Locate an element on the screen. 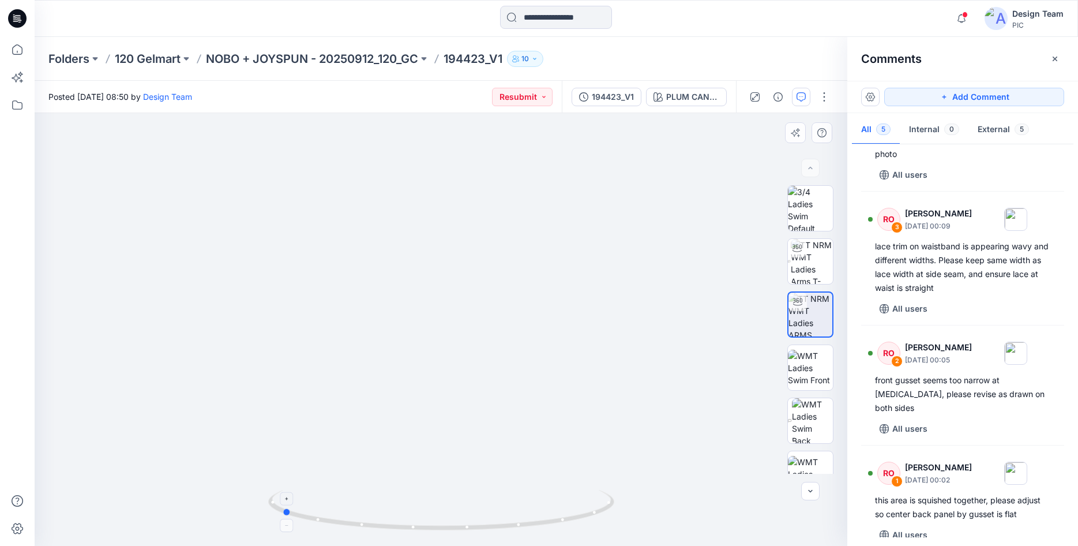  p: 120 Gelmart is located at coordinates (148, 59).